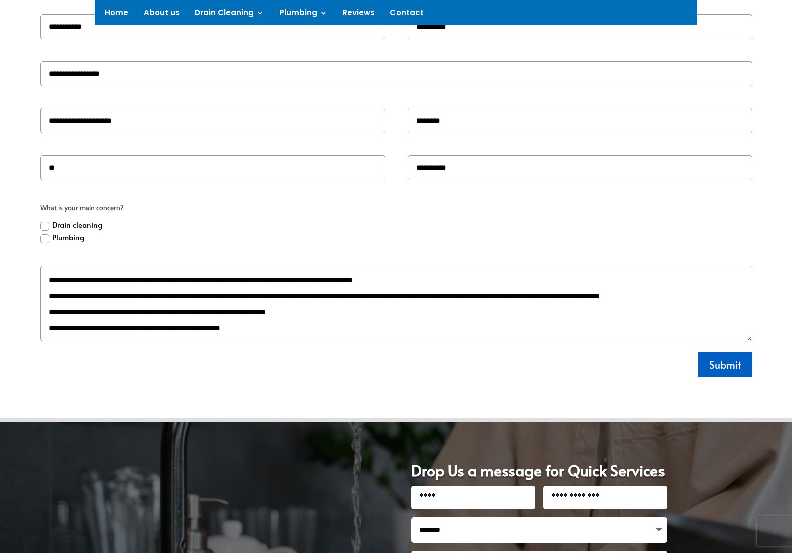  What do you see at coordinates (359, 15) in the screenshot?
I see `a: Reviews` at bounding box center [359, 15].